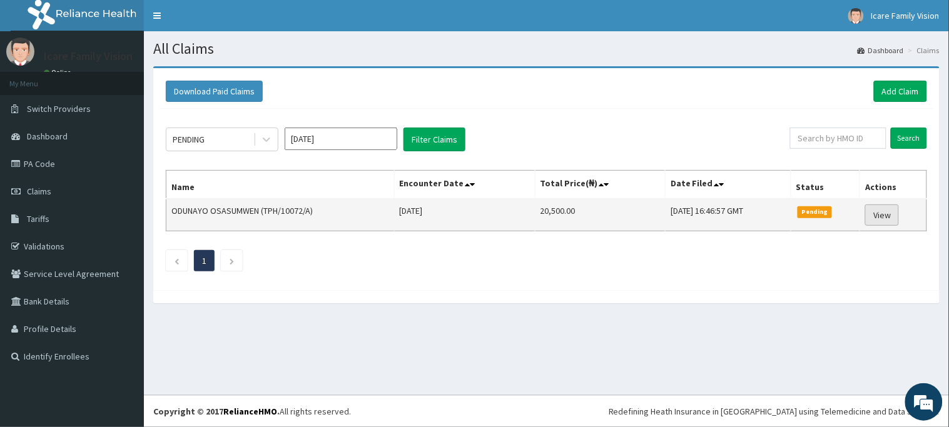  I want to click on span: Tariffs, so click(38, 219).